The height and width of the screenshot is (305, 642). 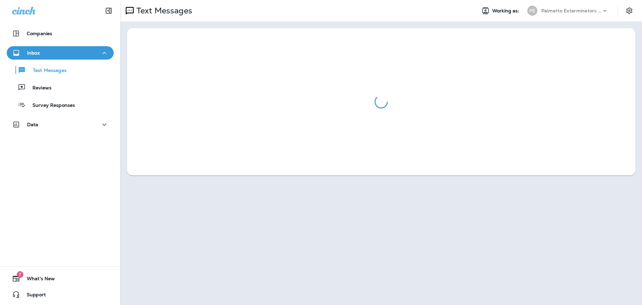 What do you see at coordinates (38, 88) in the screenshot?
I see `p: Reviews` at bounding box center [38, 88].